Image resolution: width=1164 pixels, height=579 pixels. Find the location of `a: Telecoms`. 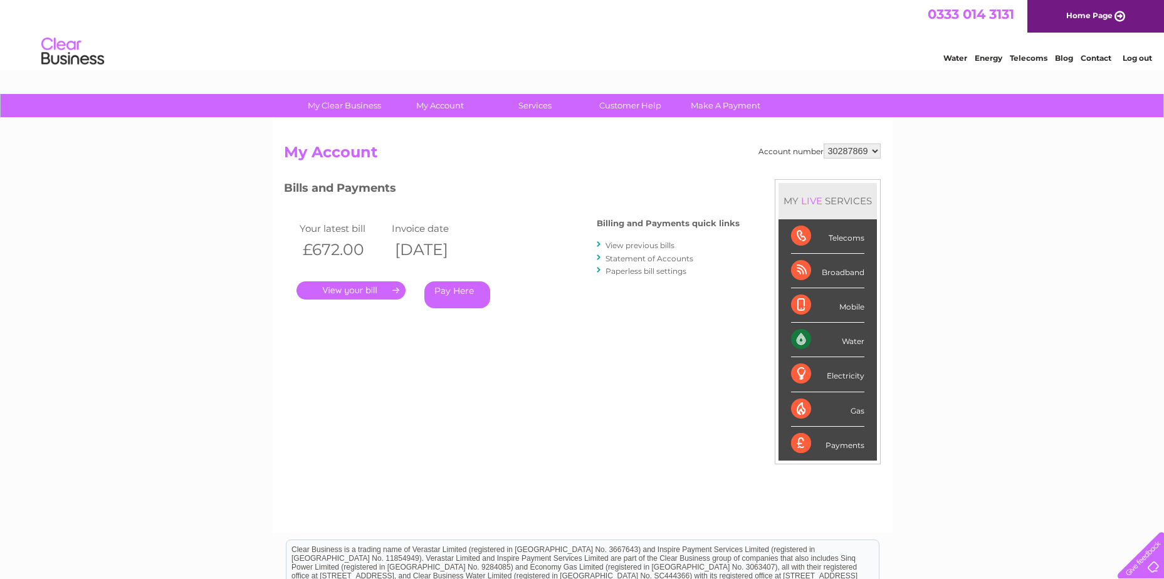

a: Telecoms is located at coordinates (1029, 58).